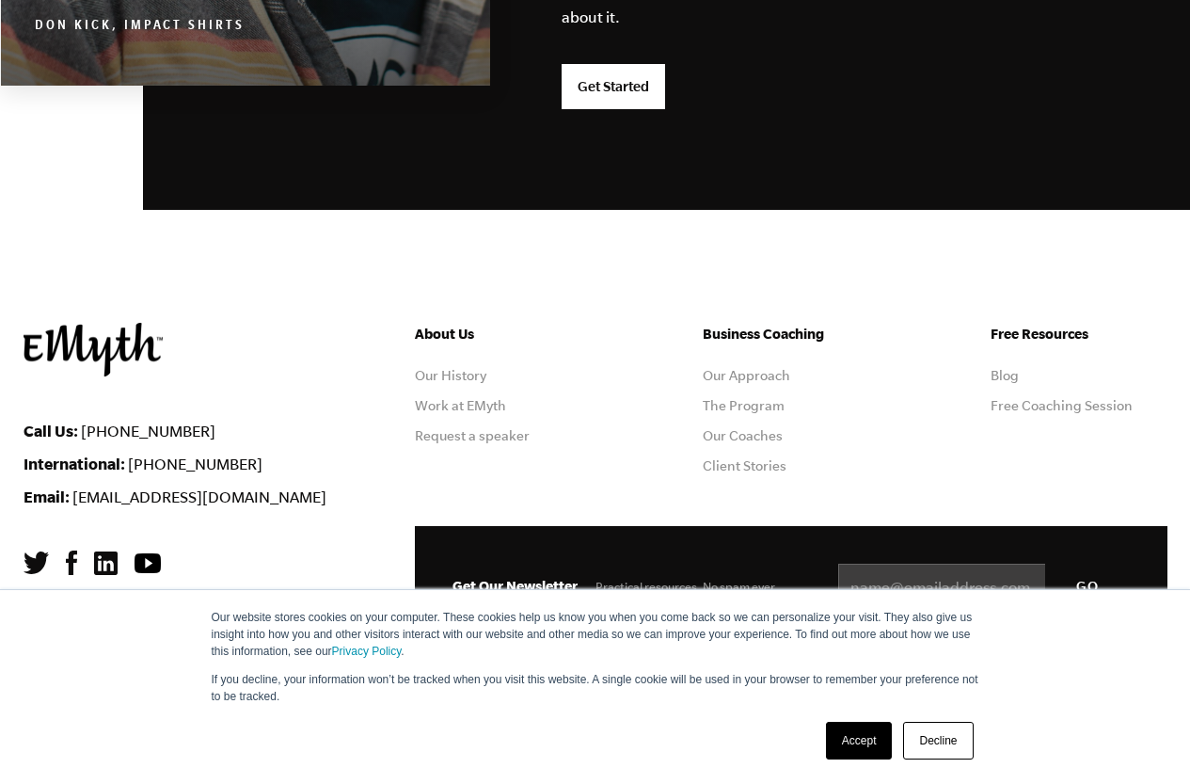 The height and width of the screenshot is (784, 1190). I want to click on a: Our History, so click(451, 375).